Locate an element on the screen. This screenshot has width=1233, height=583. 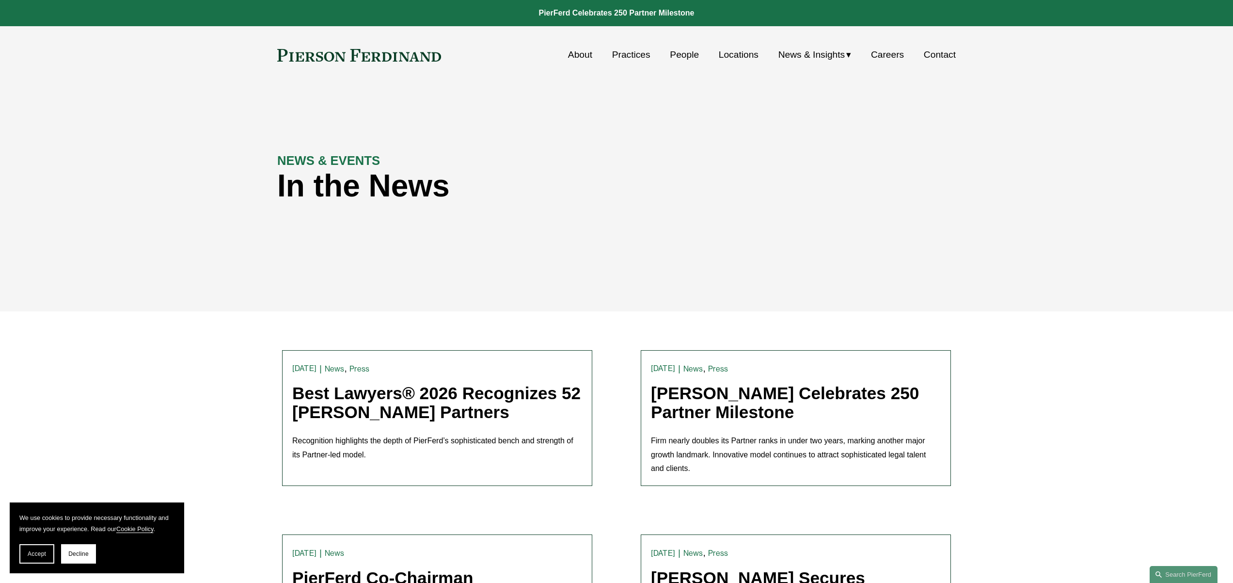
a: Contact is located at coordinates (940, 55).